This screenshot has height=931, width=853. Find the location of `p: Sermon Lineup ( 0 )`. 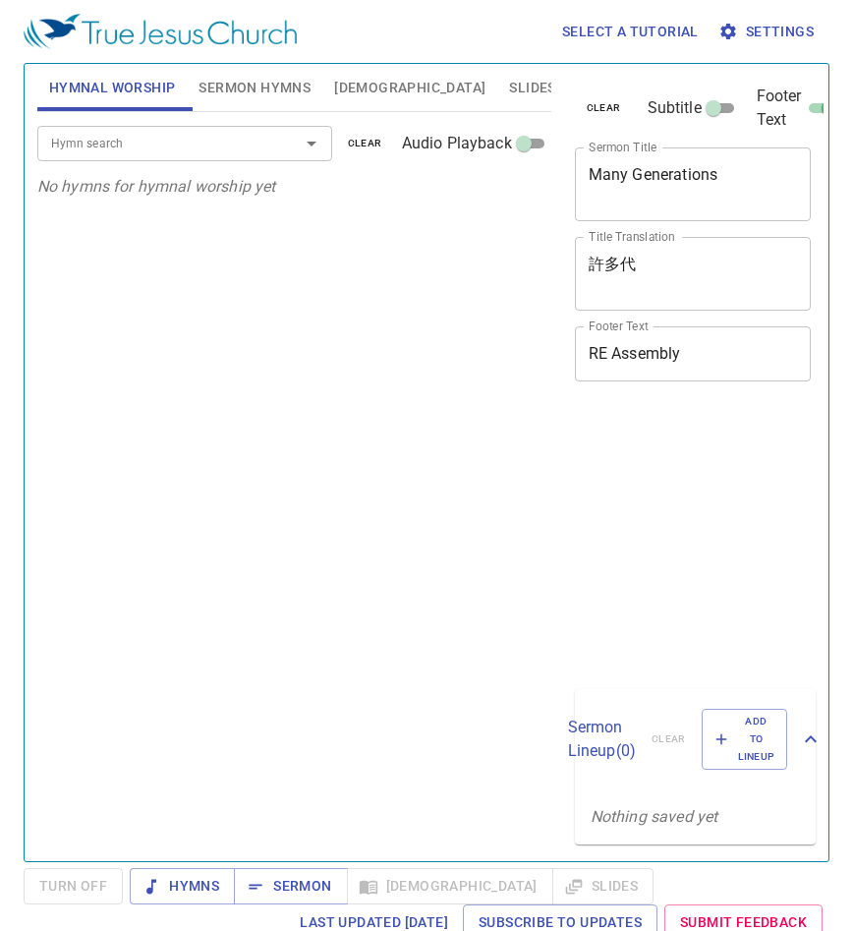

p: Sermon Lineup ( 0 ) is located at coordinates (602, 739).